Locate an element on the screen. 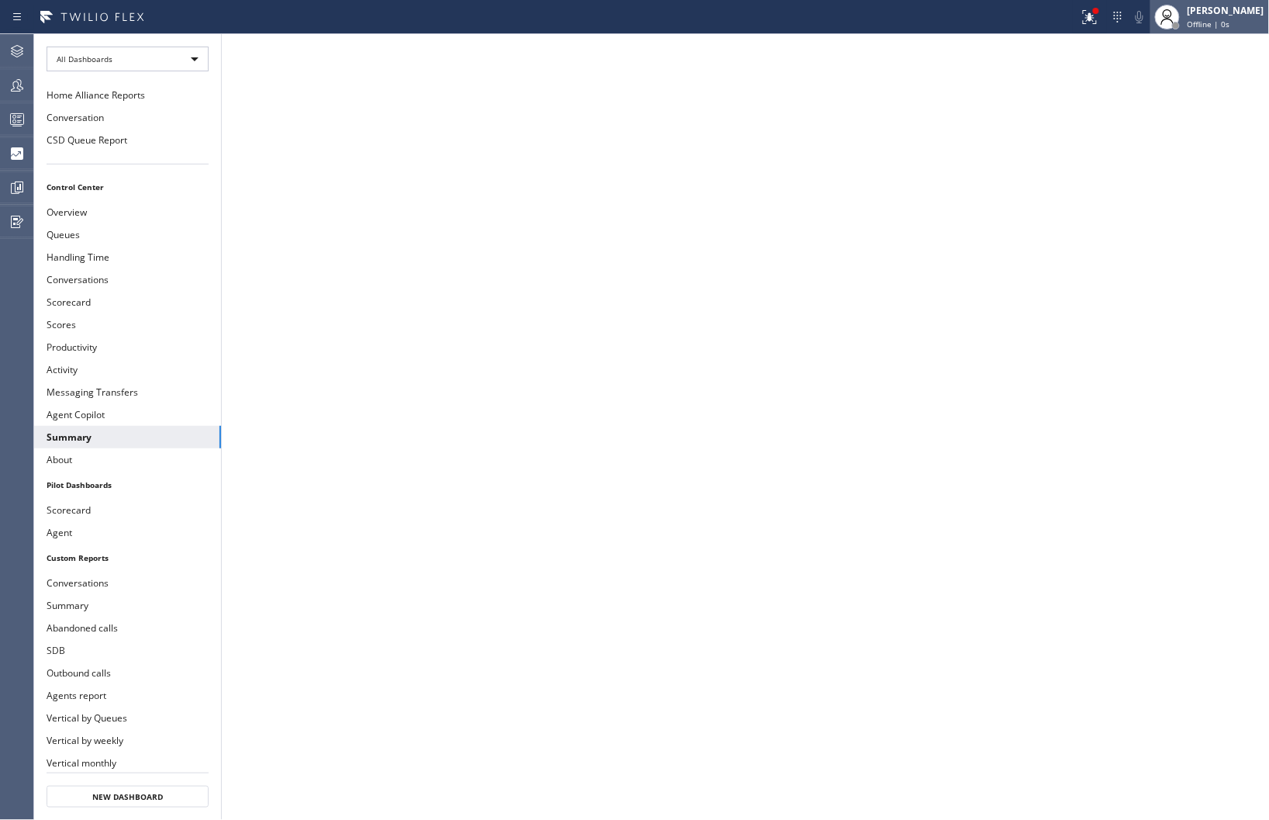 Image resolution: width=1269 pixels, height=820 pixels. button: Queues is located at coordinates (127, 234).